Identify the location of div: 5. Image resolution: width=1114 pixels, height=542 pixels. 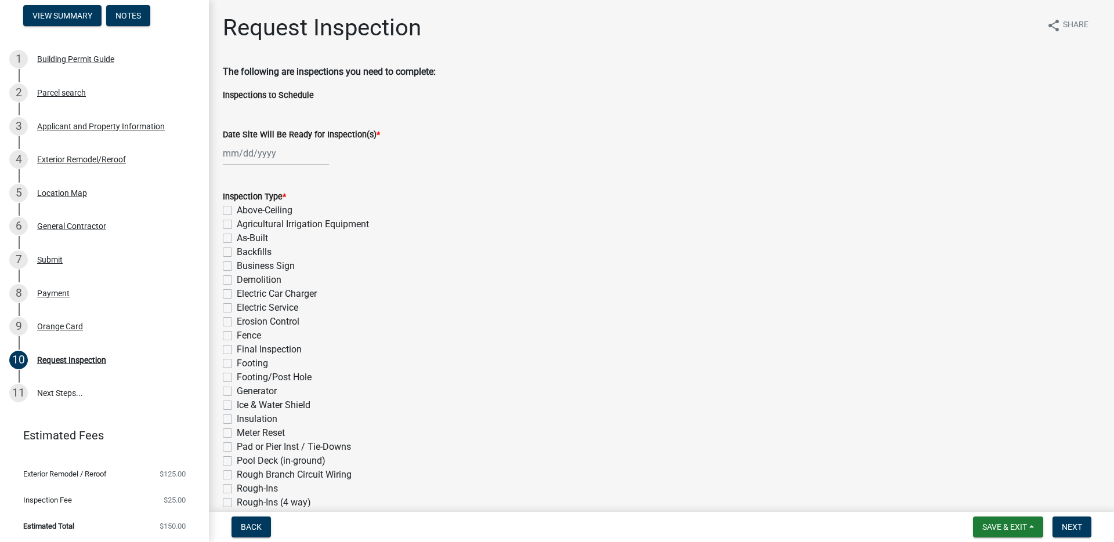
(19, 193).